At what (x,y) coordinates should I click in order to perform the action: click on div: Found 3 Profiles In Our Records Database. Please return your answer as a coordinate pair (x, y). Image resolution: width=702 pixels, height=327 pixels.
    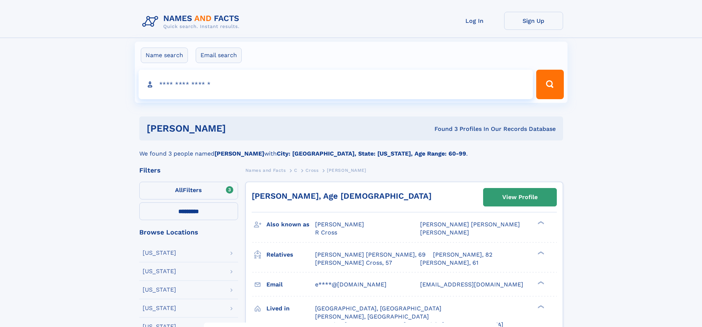
    Looking at the image, I should click on (443, 129).